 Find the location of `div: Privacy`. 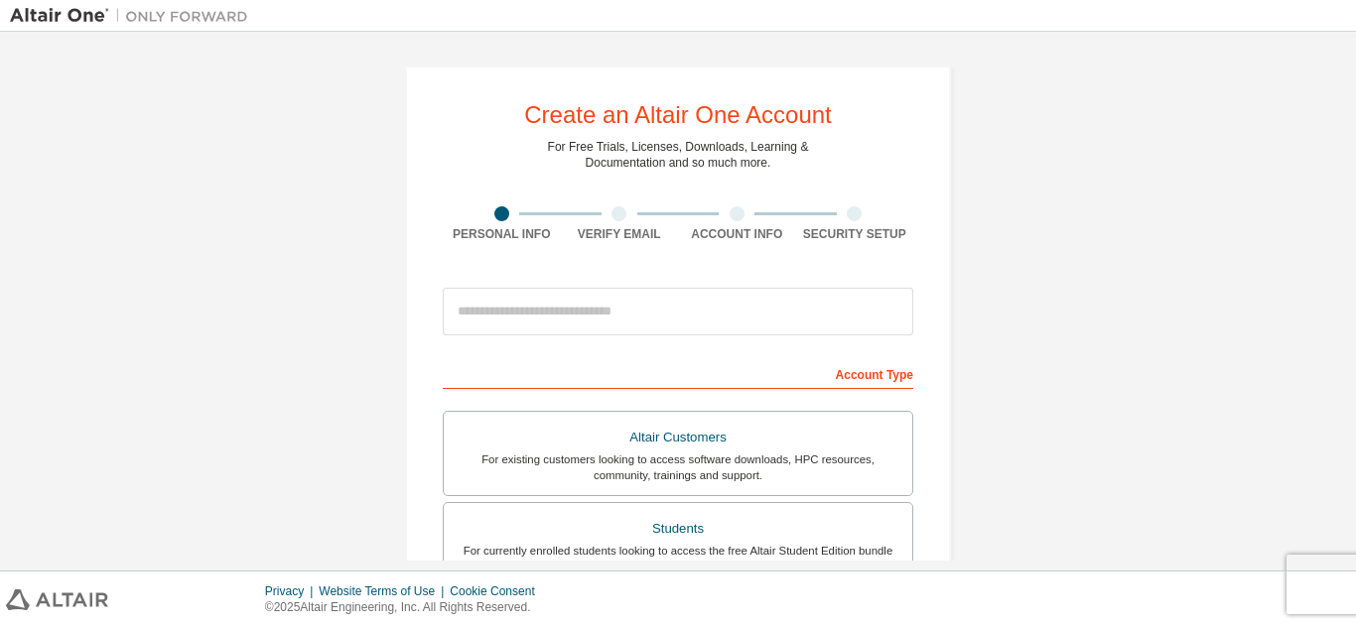

div: Privacy is located at coordinates (292, 592).